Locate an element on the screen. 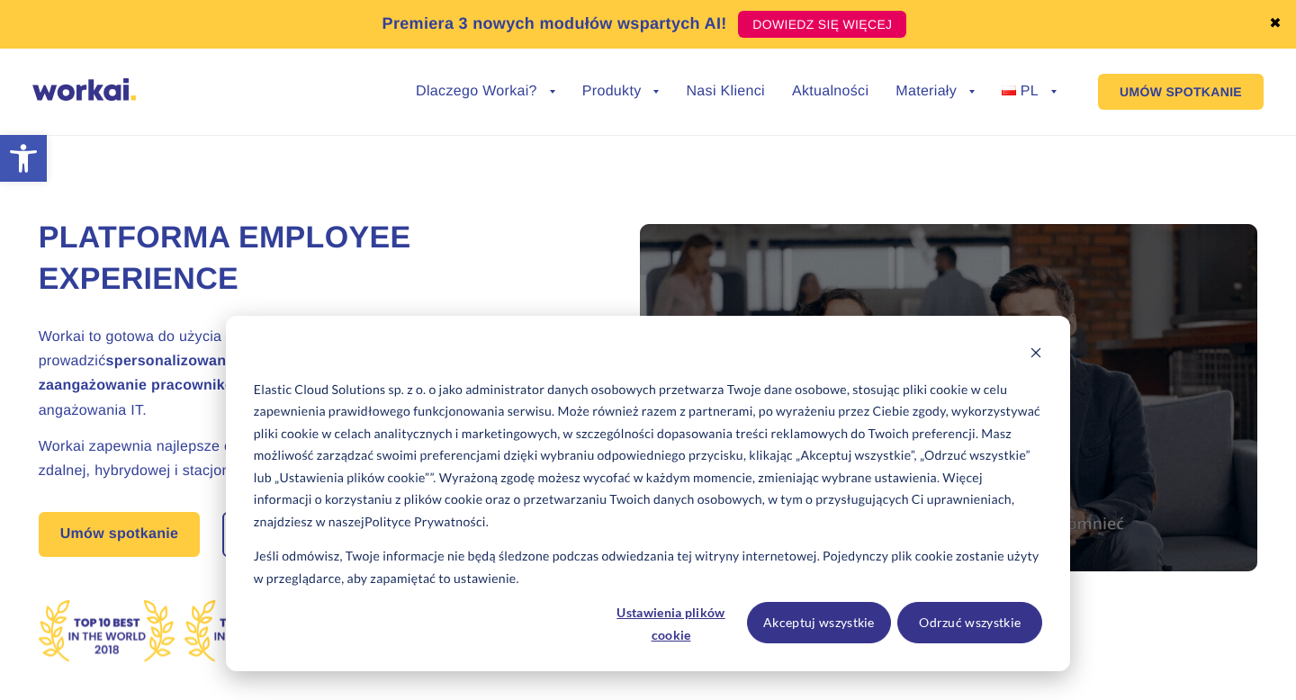 This screenshot has width=1296, height=700. a: UMÓW SPOTKANIE is located at coordinates (1180, 92).